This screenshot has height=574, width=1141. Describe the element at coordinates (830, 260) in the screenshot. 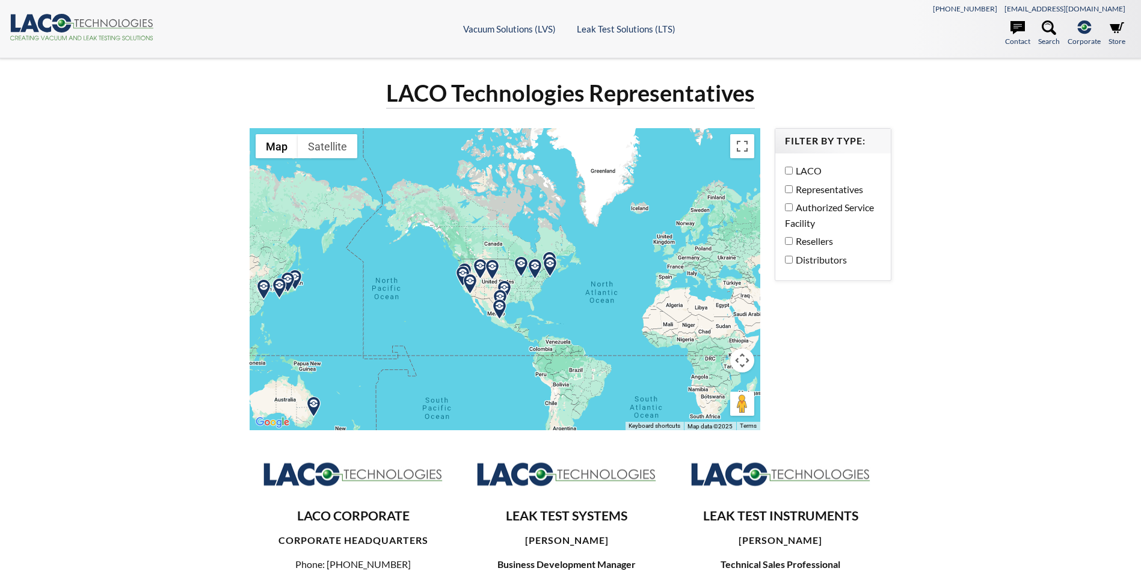

I see `label: Distributors` at that location.